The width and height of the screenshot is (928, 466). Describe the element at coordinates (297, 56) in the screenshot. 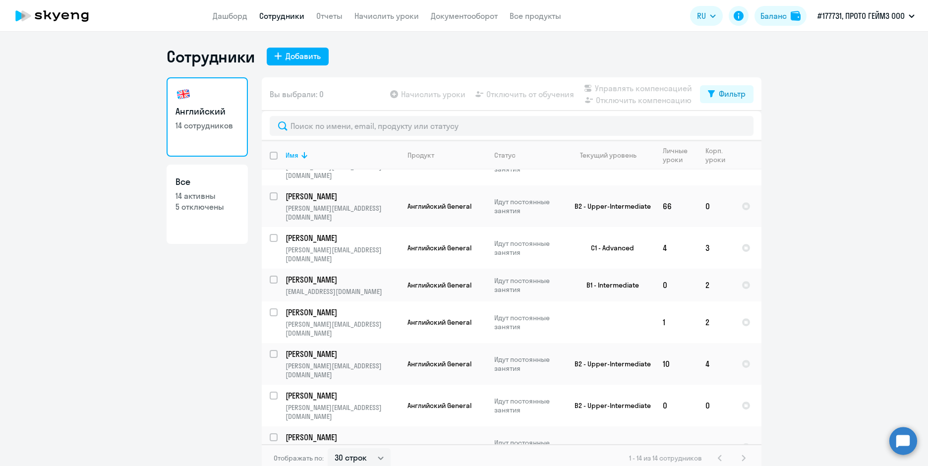

I see `button: Добавить` at that location.